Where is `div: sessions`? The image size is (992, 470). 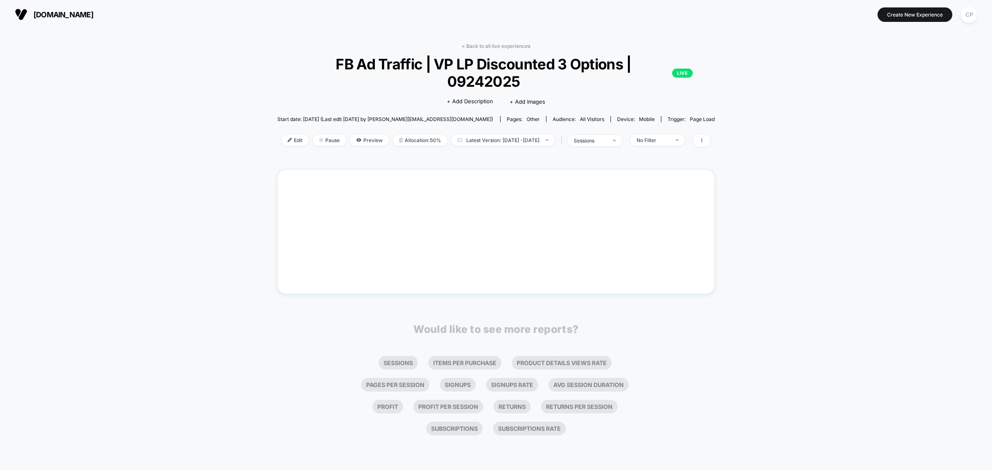
div: sessions is located at coordinates (590, 141).